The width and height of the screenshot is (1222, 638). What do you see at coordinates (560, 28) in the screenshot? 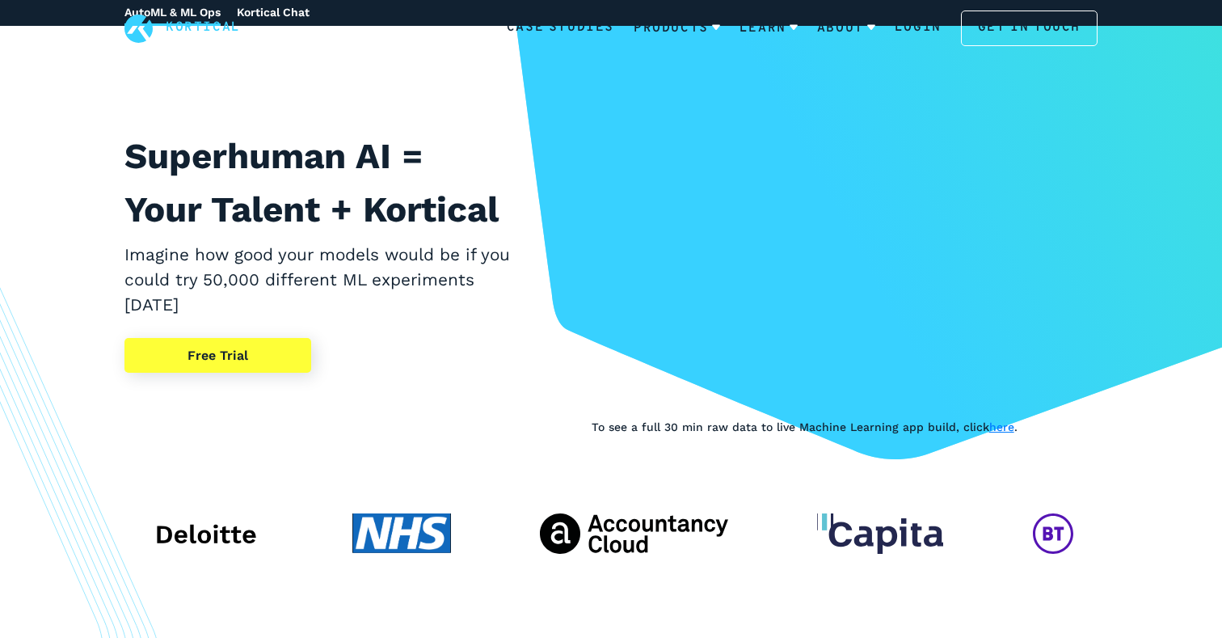
I see `a: Case Studies` at bounding box center [560, 28].